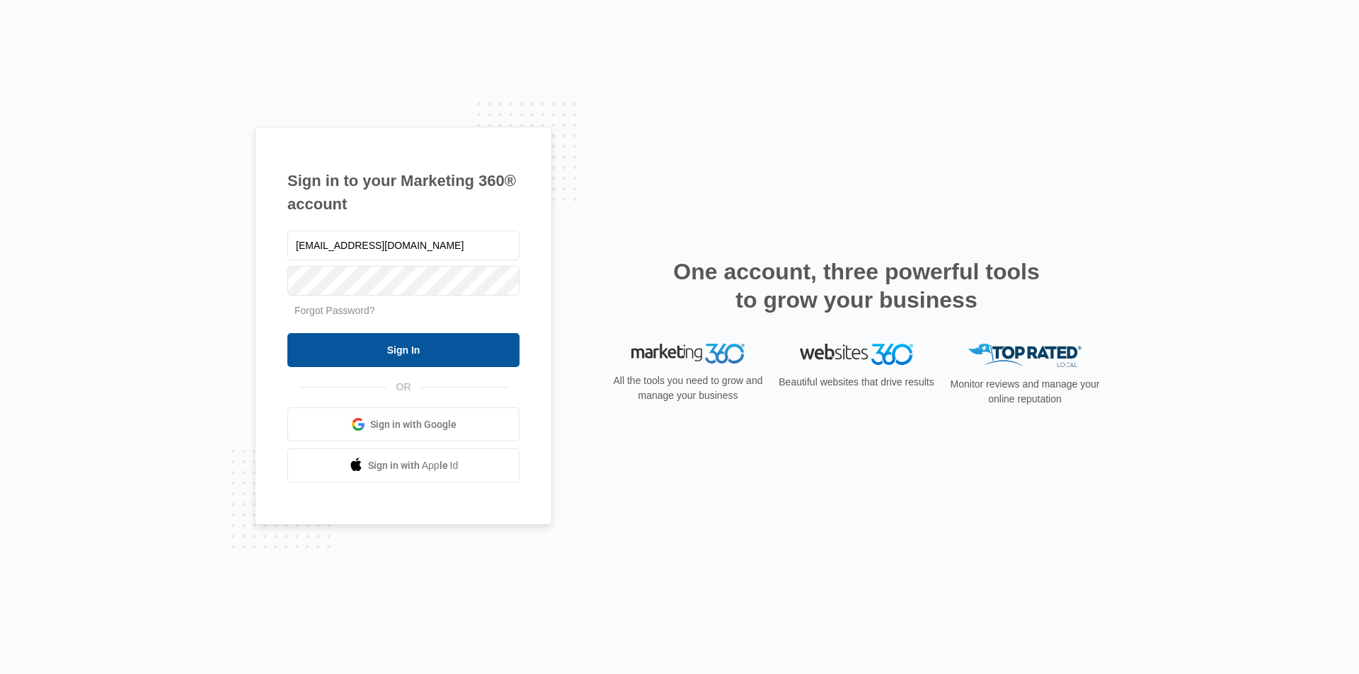 Image resolution: width=1359 pixels, height=674 pixels. What do you see at coordinates (403, 350) in the screenshot?
I see `input: Sign In` at bounding box center [403, 350].